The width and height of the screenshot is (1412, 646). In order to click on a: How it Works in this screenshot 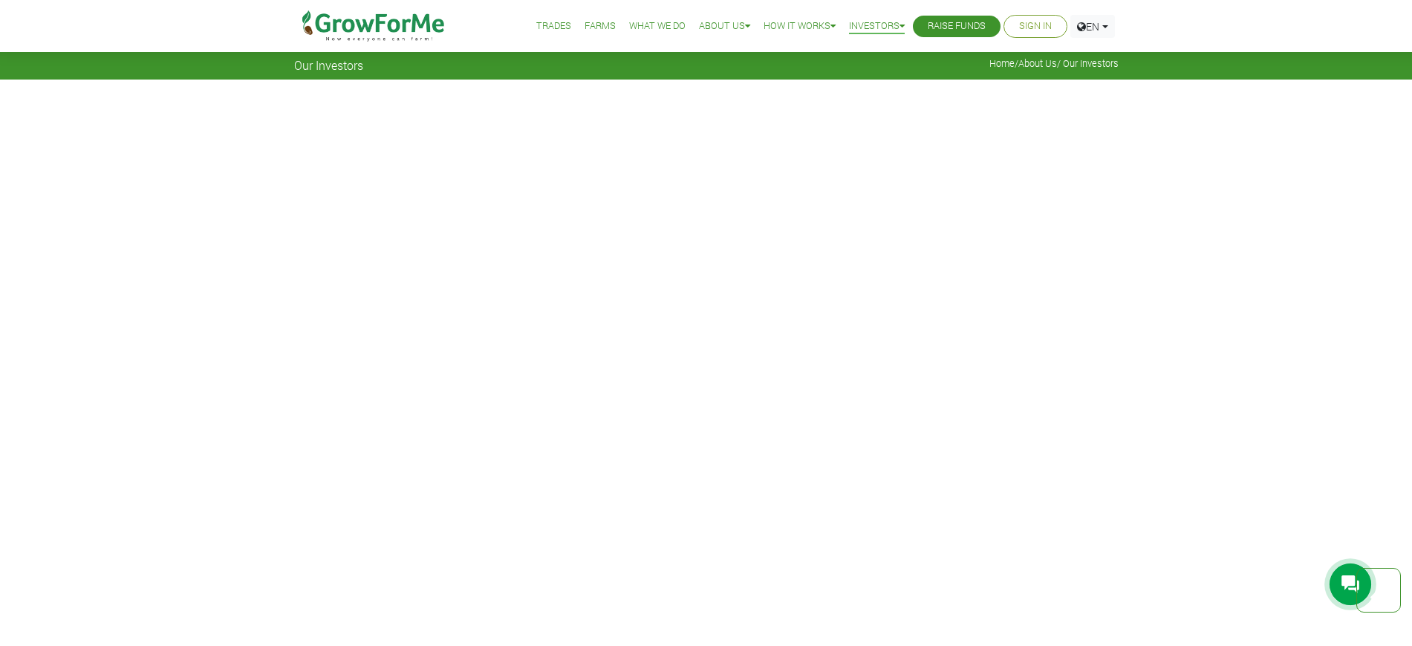, I will do `click(799, 26)`.